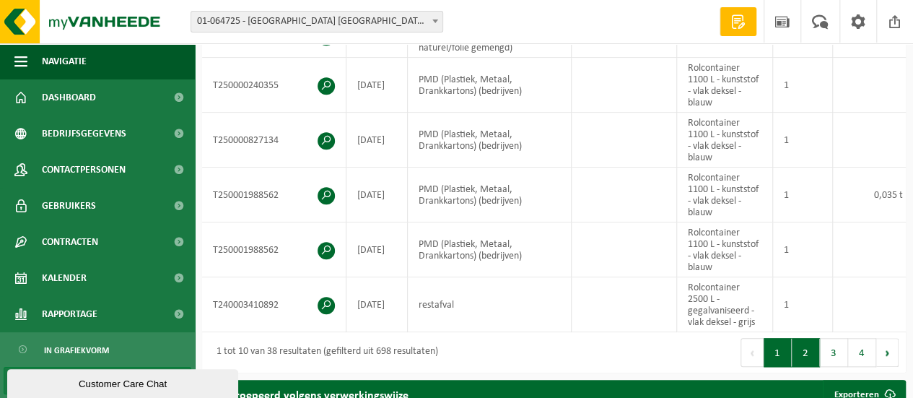  Describe the element at coordinates (97, 349) in the screenshot. I see `a: In grafiekvorm` at that location.